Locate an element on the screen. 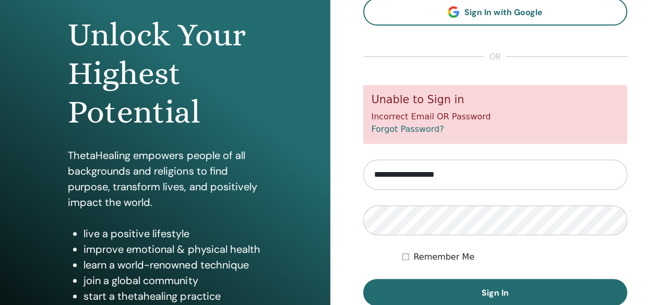 The height and width of the screenshot is (305, 660). h1: Unlock Your Highest Potential is located at coordinates (165, 74).